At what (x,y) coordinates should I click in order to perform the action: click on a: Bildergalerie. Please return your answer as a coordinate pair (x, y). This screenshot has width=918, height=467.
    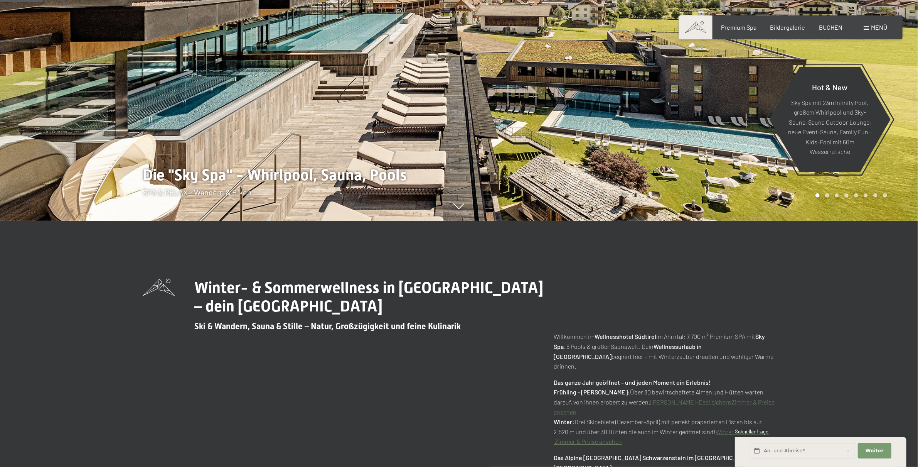
    Looking at the image, I should click on (788, 27).